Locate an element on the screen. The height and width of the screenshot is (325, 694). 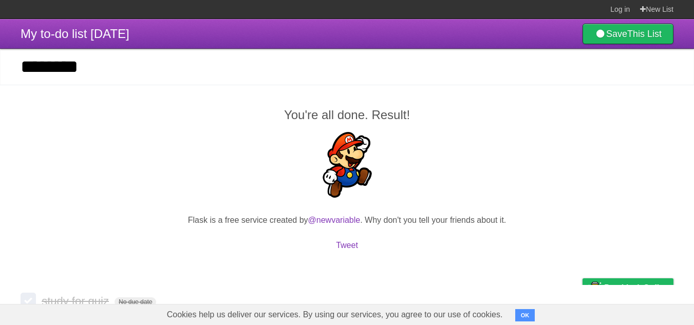
span: Buy me a coffee is located at coordinates (636, 288).